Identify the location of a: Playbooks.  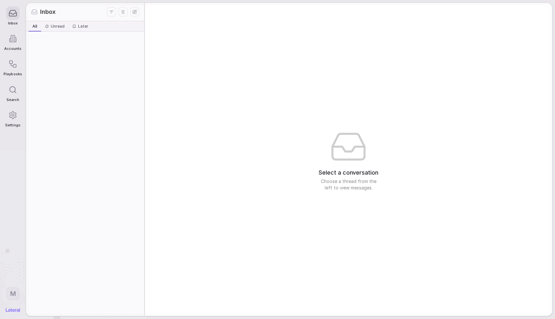
(13, 67).